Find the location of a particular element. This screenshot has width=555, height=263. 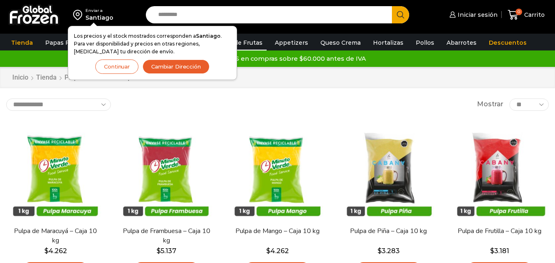

a: Pulpa de Maracuyá – Caja 10 kg is located at coordinates (55, 236).